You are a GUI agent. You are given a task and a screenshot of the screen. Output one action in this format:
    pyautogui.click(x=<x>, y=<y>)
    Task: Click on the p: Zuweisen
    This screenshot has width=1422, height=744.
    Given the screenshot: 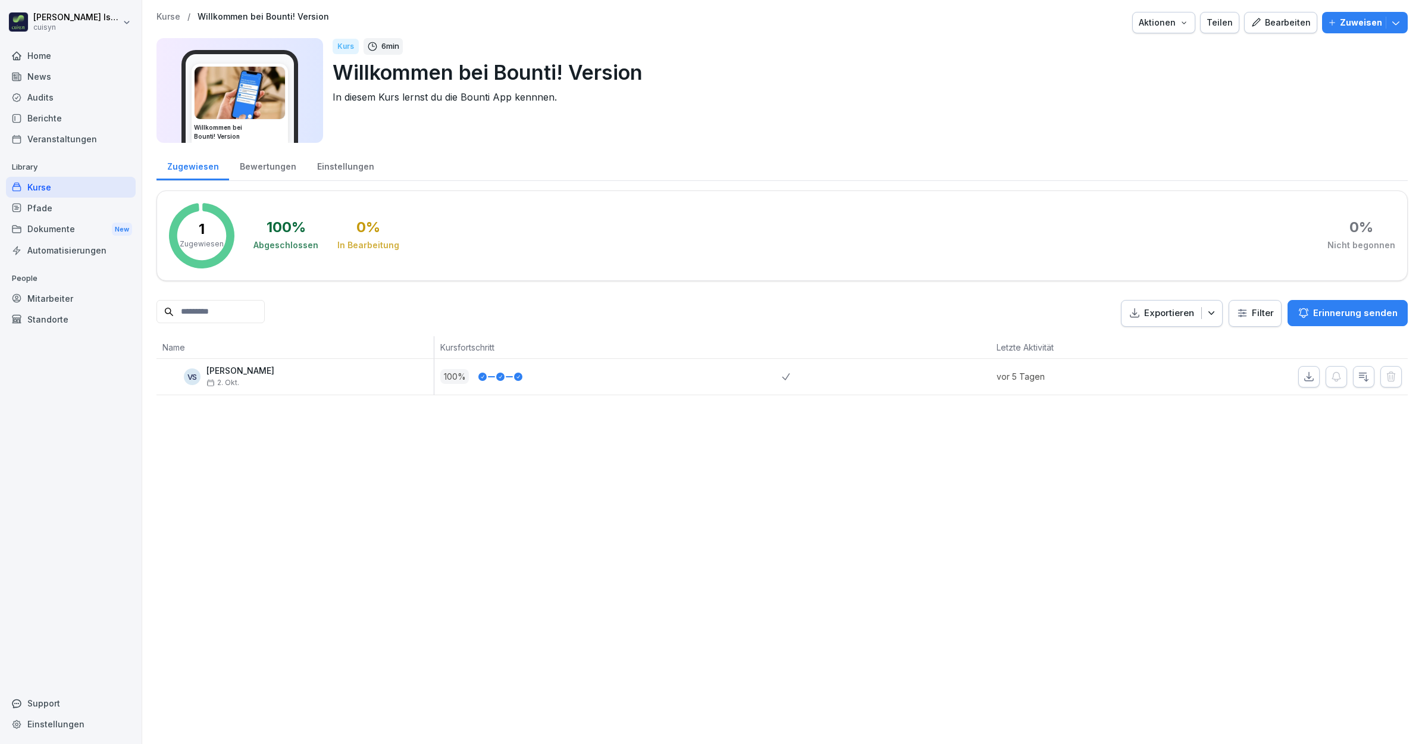 What is the action you would take?
    pyautogui.click(x=1361, y=23)
    